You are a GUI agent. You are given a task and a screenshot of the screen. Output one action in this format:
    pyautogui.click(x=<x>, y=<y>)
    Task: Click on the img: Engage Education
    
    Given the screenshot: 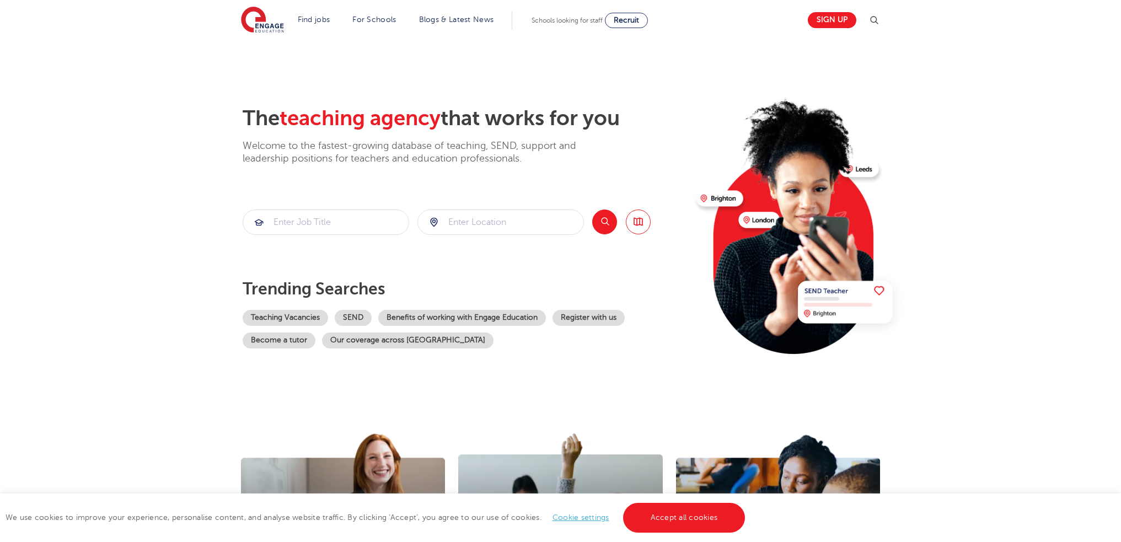 What is the action you would take?
    pyautogui.click(x=262, y=20)
    